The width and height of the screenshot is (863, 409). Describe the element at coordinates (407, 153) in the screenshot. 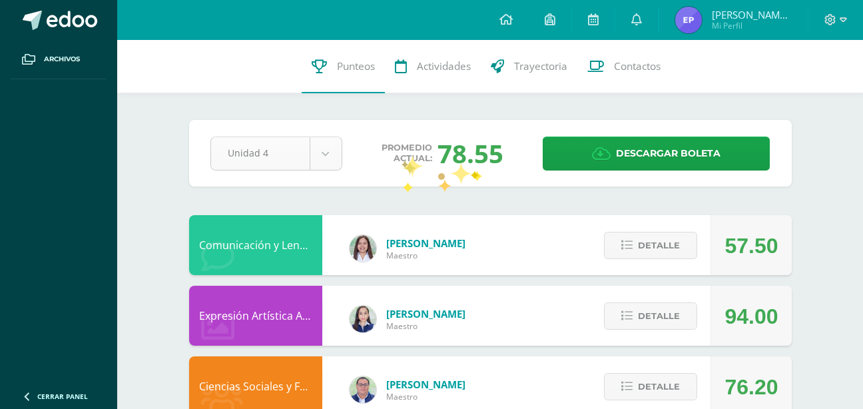

I see `span: Promedio actual:` at that location.